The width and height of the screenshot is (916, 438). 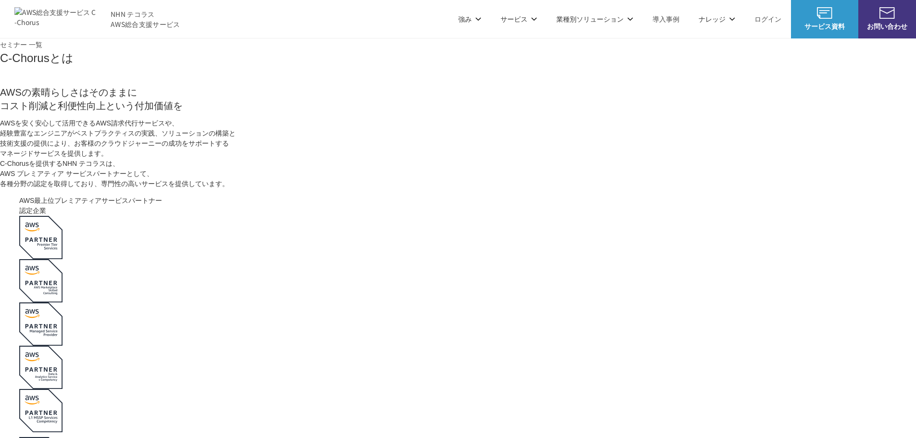 I want to click on a: AWS総合支援サービス C-Chorus NHN テコラスAWS総合支援サービス, so click(x=97, y=19).